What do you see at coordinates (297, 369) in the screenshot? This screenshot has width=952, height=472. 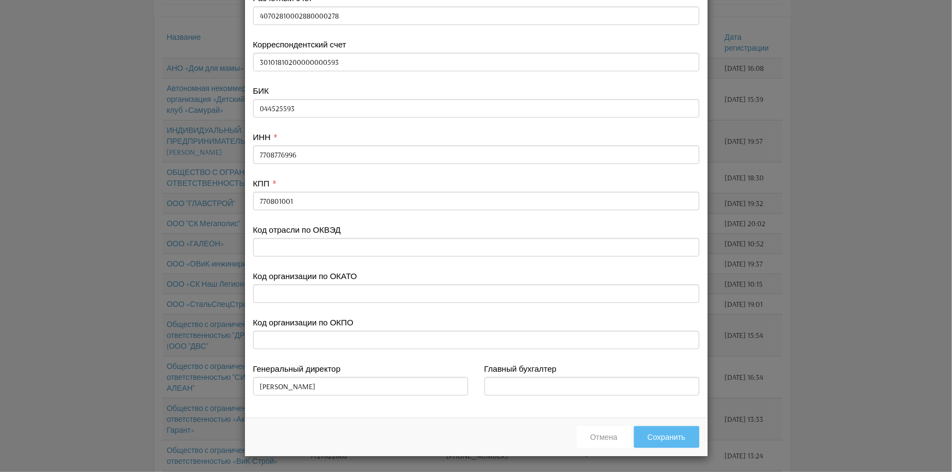 I see `label: Генеральный директор` at bounding box center [297, 369].